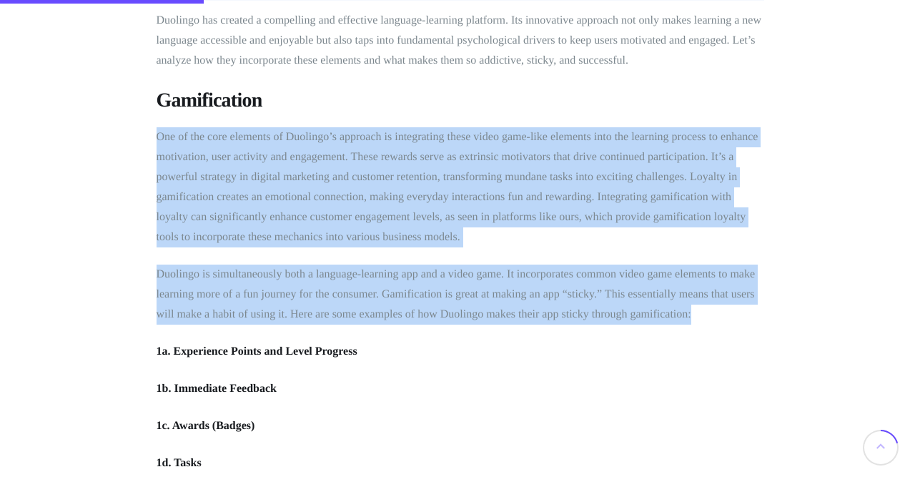 The height and width of the screenshot is (487, 920). Describe the element at coordinates (179, 463) in the screenshot. I see `strong: 1d. Tasks` at that location.